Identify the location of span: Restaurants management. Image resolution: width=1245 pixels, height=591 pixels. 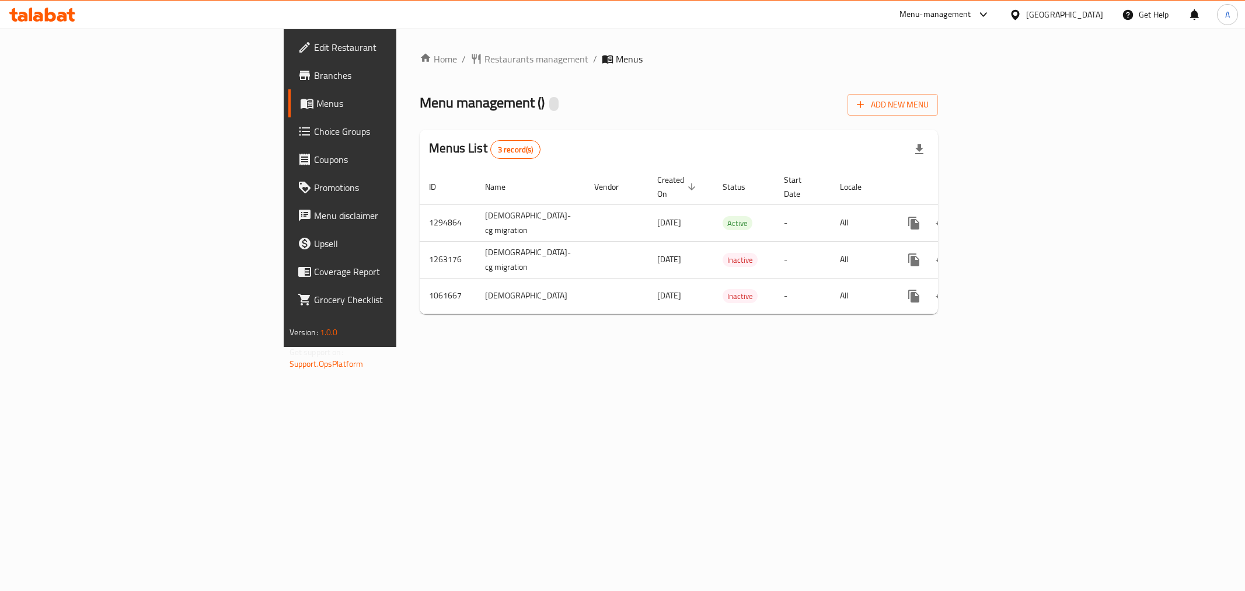
(537, 59).